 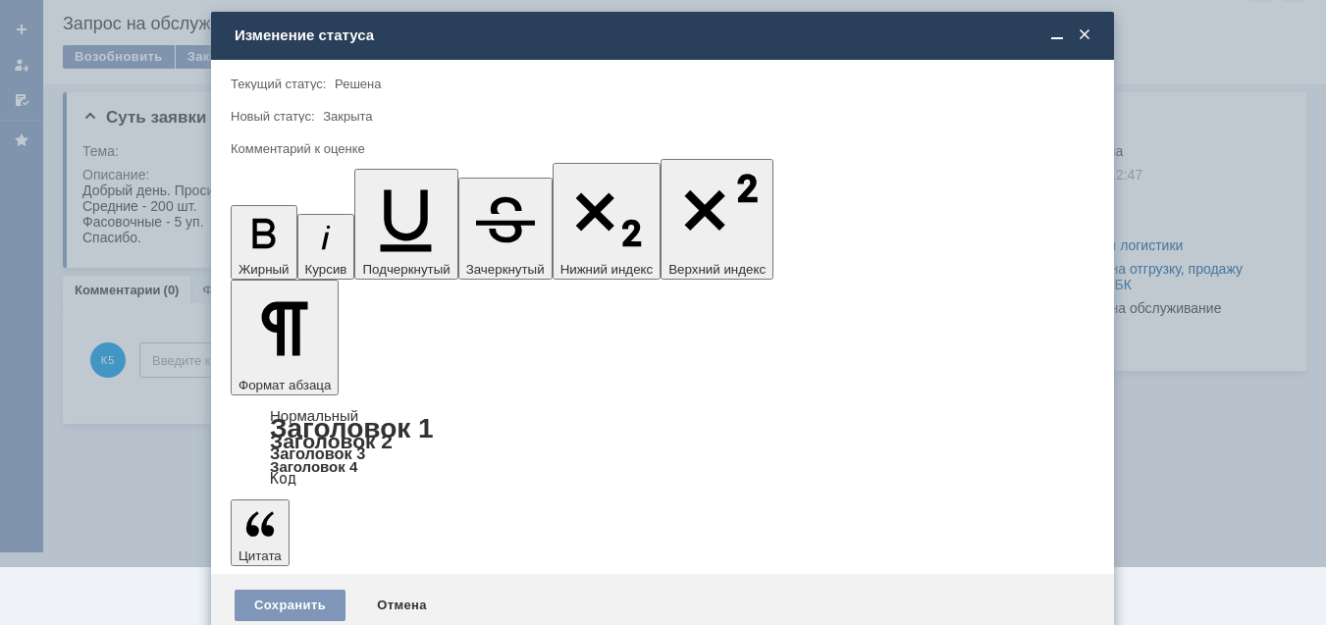 What do you see at coordinates (314, 415) in the screenshot?
I see `a: Нормальный` at bounding box center [314, 415].